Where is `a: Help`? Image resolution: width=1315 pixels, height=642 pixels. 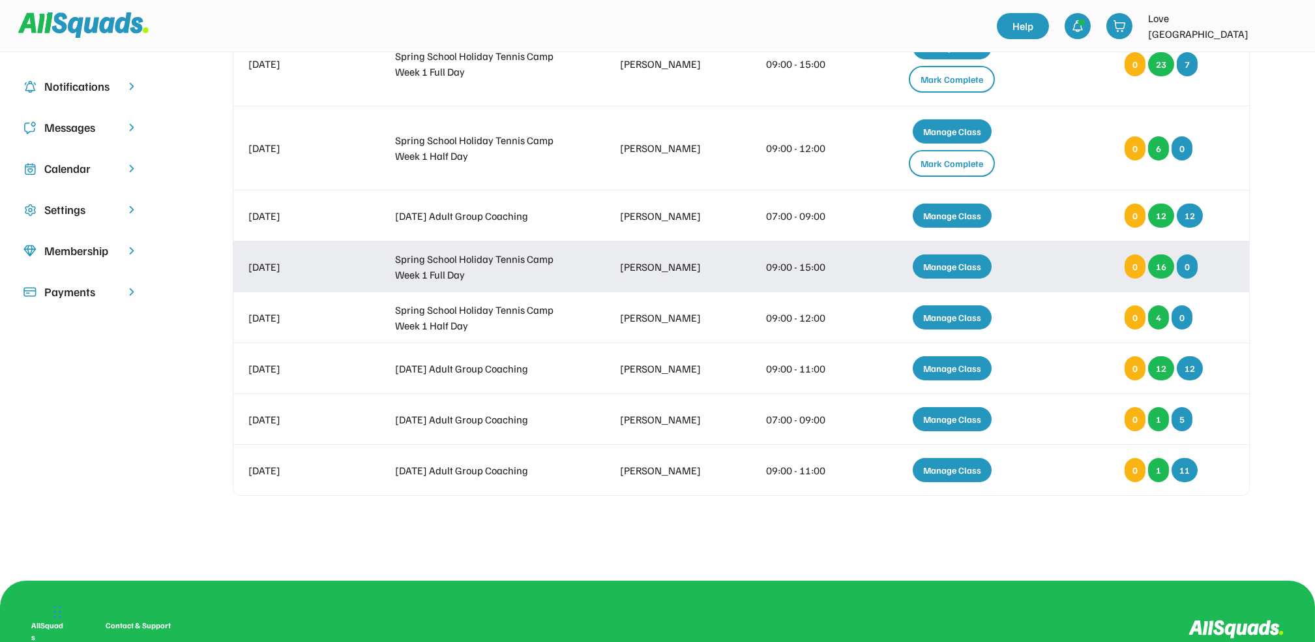 a: Help is located at coordinates (1023, 26).